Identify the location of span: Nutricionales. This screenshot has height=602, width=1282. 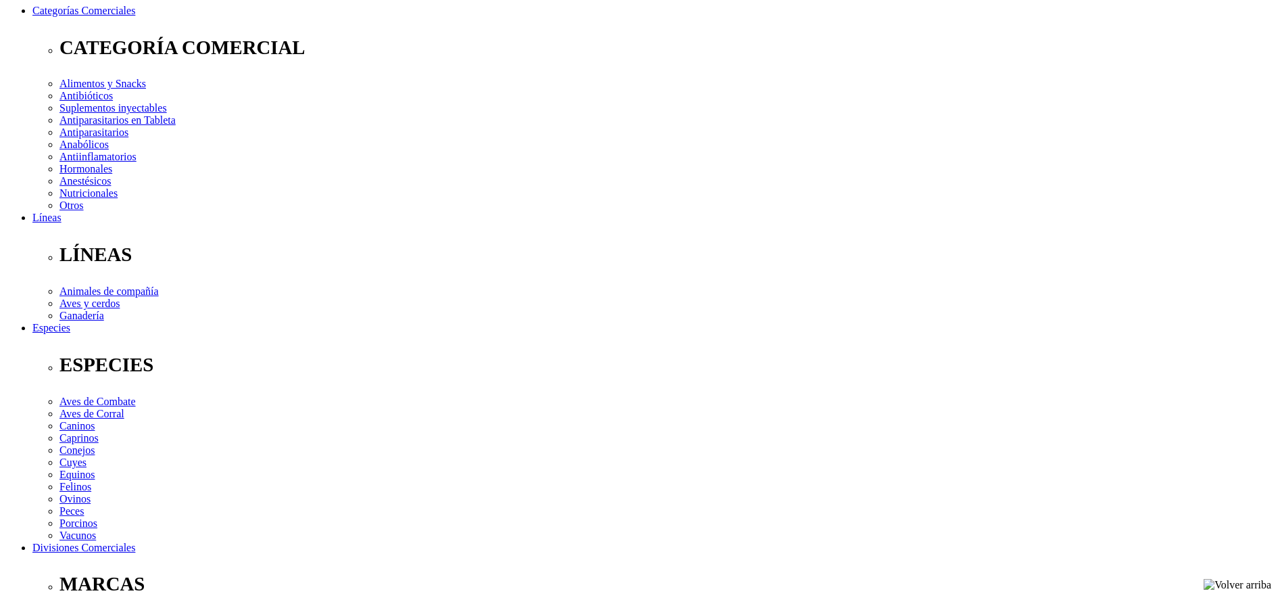
(89, 193).